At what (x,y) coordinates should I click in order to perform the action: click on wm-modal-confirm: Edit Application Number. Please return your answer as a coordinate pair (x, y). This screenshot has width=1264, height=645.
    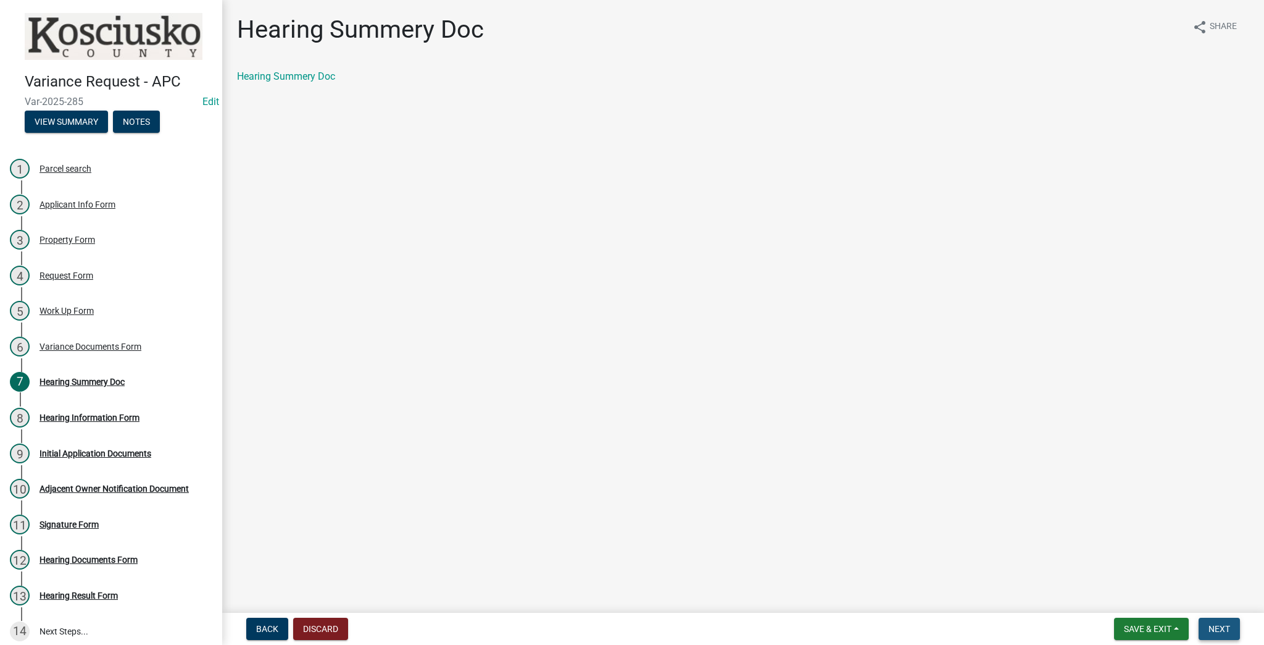
    Looking at the image, I should click on (211, 101).